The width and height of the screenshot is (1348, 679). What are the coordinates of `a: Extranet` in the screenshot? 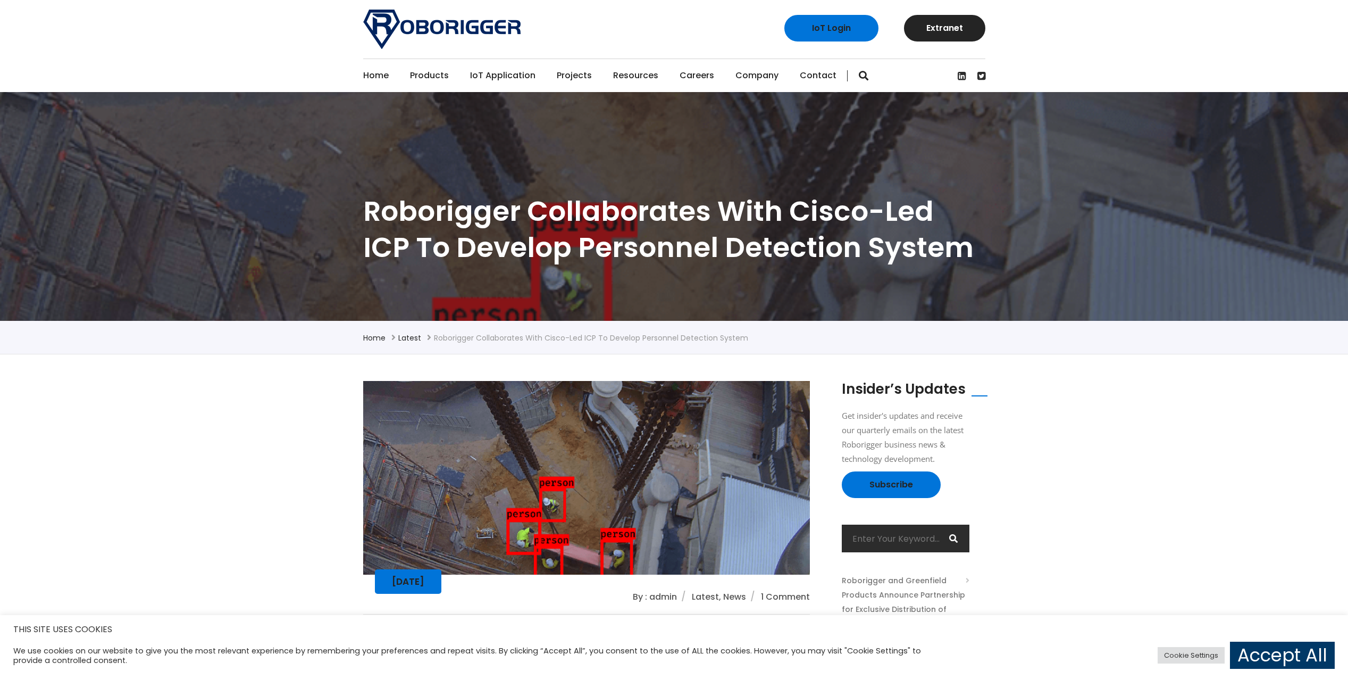 It's located at (945, 28).